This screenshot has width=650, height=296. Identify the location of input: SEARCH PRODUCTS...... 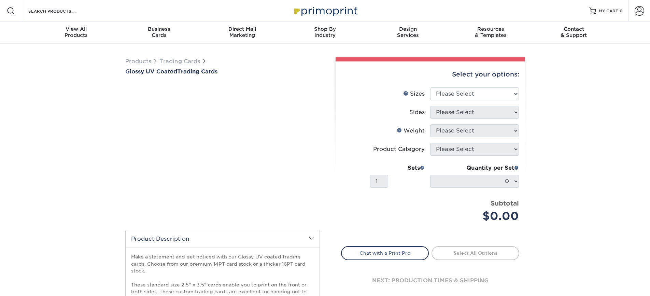
(61, 11).